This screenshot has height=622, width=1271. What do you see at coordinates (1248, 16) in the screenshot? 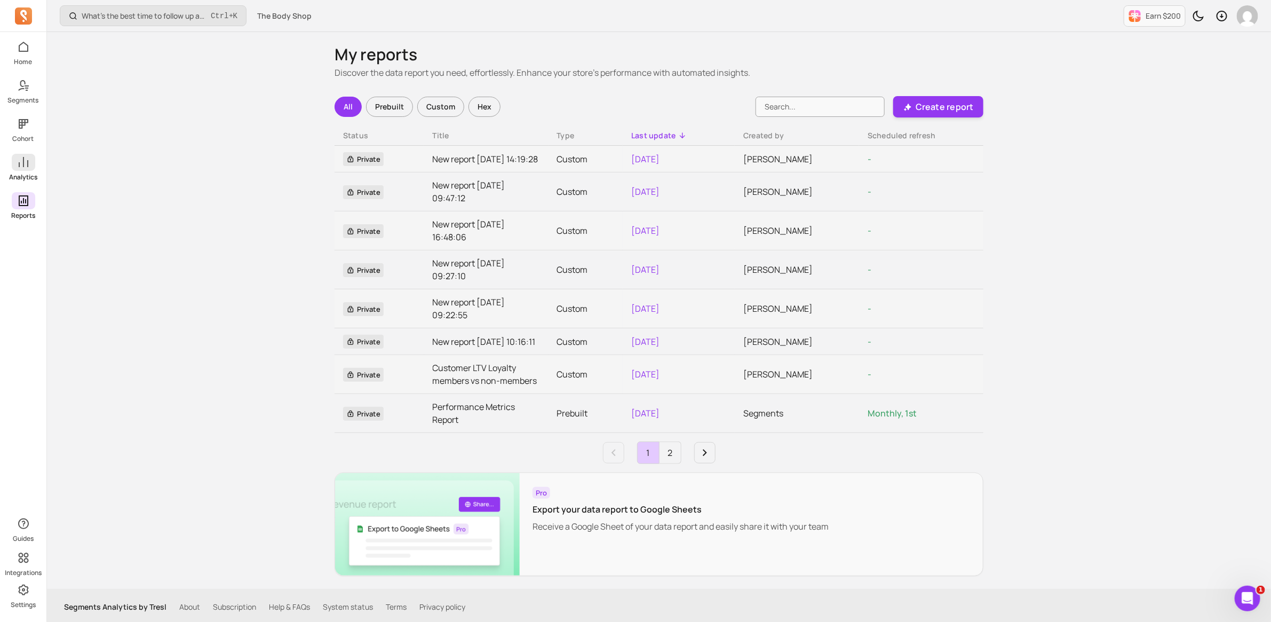
I see `img: avatar` at bounding box center [1248, 16].